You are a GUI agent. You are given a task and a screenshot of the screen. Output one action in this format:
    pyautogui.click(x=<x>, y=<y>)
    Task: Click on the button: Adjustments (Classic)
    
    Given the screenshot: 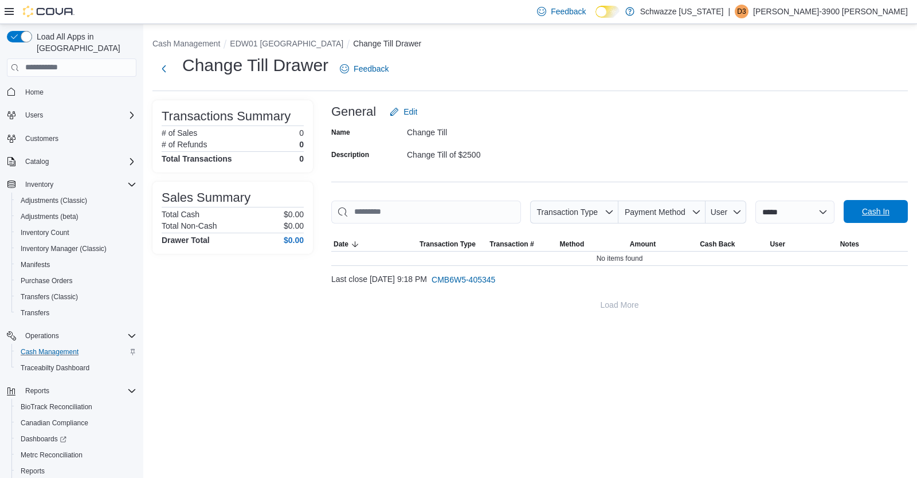 What is the action you would take?
    pyautogui.click(x=76, y=201)
    